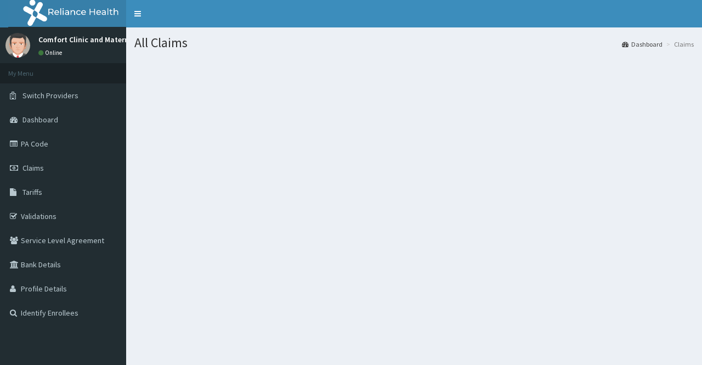 The image size is (702, 365). Describe the element at coordinates (102, 40) in the screenshot. I see `p: Comfort Clinic and Maternity Limited` at that location.